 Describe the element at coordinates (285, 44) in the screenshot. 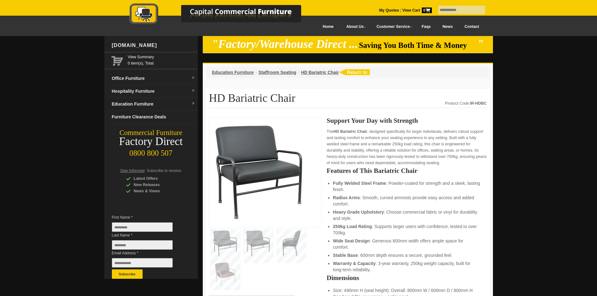

I see `em: "Factory/Warehouse Direct ...` at that location.